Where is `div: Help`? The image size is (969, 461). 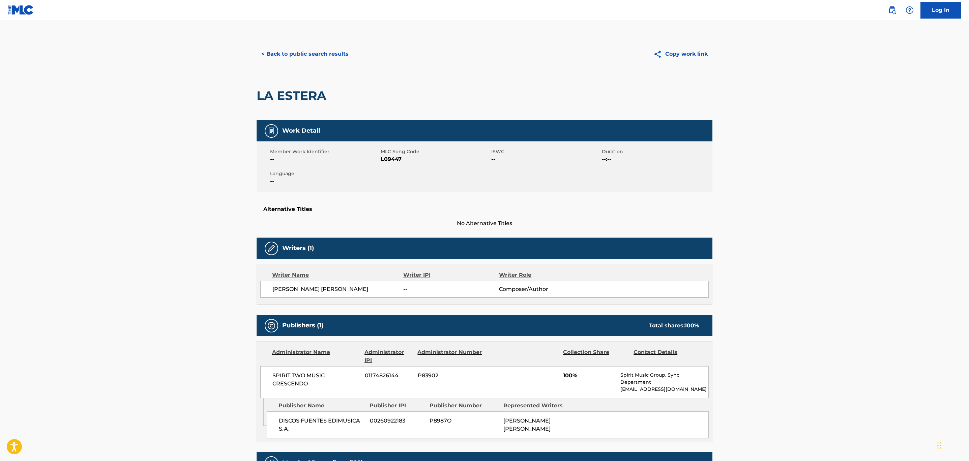 div: Help is located at coordinates (910, 10).